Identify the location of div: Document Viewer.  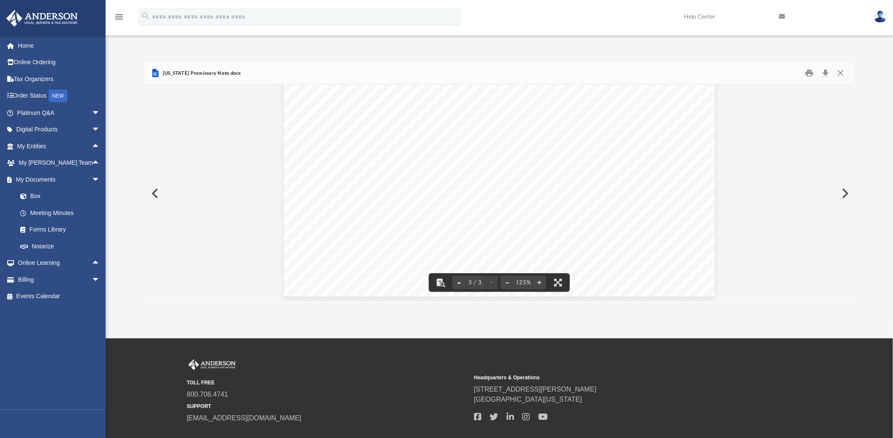
(499, 194).